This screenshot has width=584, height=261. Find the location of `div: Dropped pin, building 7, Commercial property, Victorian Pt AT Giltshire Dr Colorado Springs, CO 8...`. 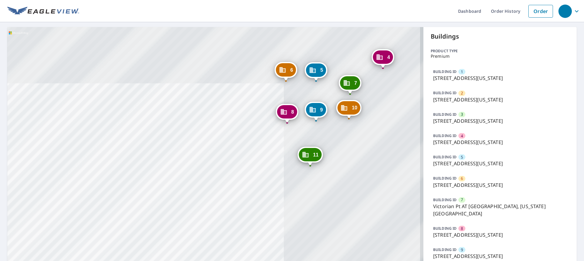

div: Dropped pin, building 7, Commercial property, Victorian Pt AT Giltshire Dr Colorado Springs, CO 8... is located at coordinates (350, 85).